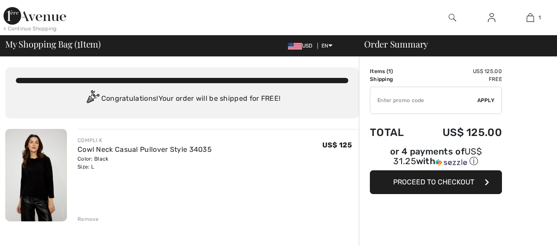 Image resolution: width=557 pixels, height=246 pixels. What do you see at coordinates (35, 16) in the screenshot?
I see `img: 1ère Avenue` at bounding box center [35, 16].